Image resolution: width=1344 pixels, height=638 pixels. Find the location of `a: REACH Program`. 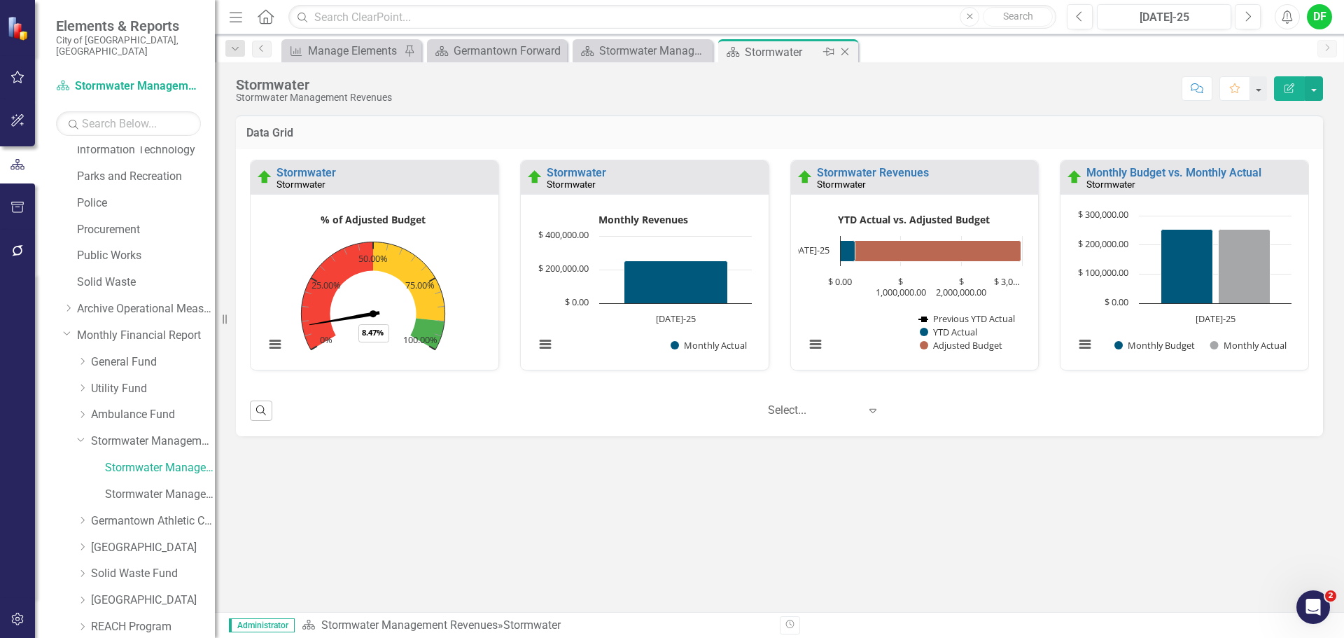

a: REACH Program is located at coordinates (153, 627).